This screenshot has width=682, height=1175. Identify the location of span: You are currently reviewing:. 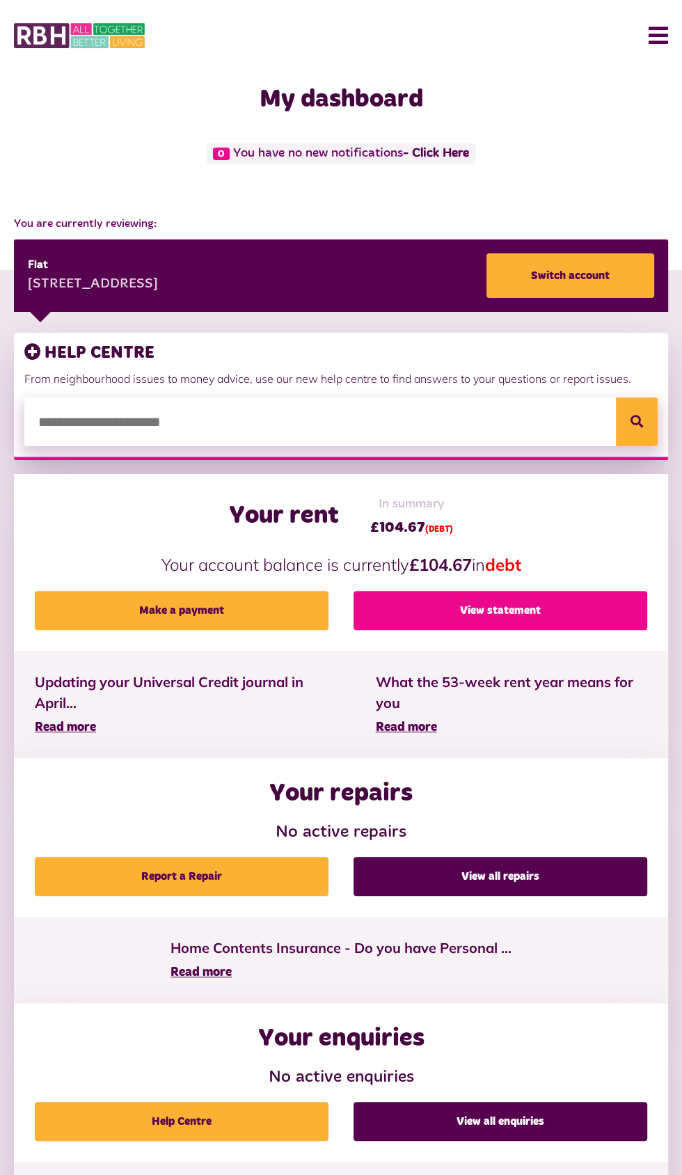
(341, 224).